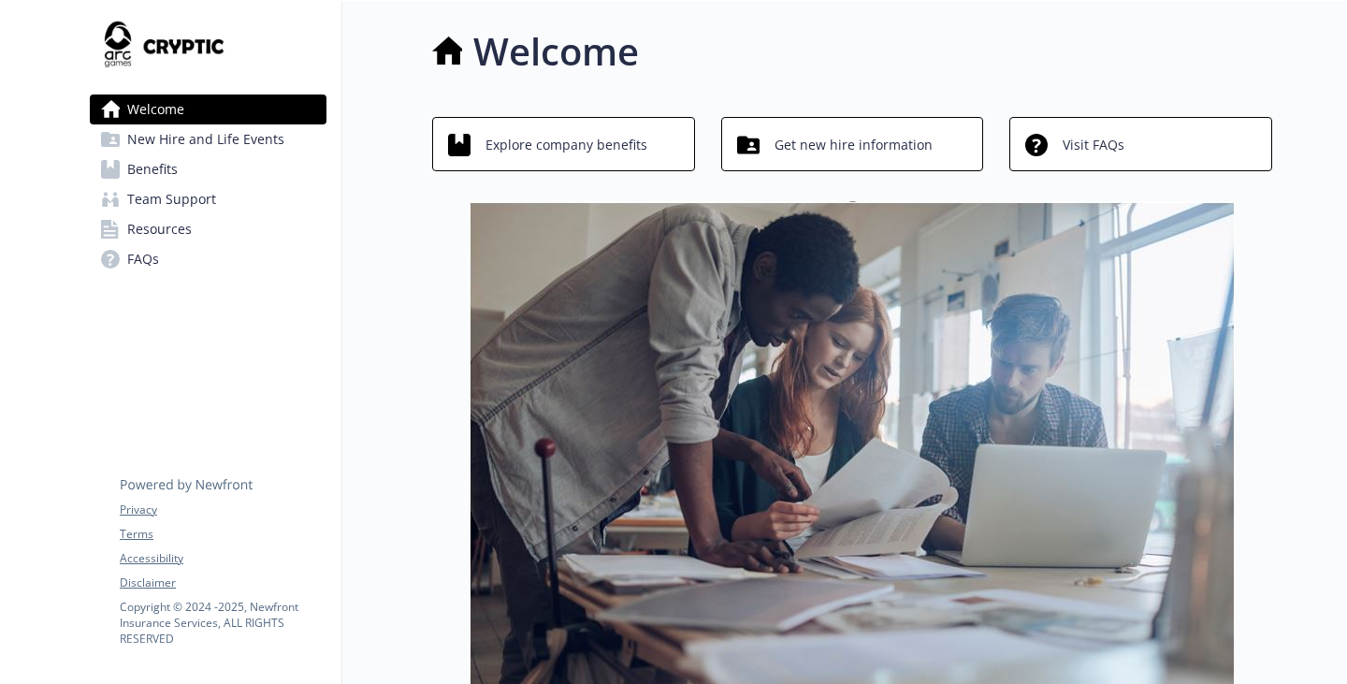 This screenshot has width=1347, height=684. What do you see at coordinates (208, 229) in the screenshot?
I see `a: Resources` at bounding box center [208, 229].